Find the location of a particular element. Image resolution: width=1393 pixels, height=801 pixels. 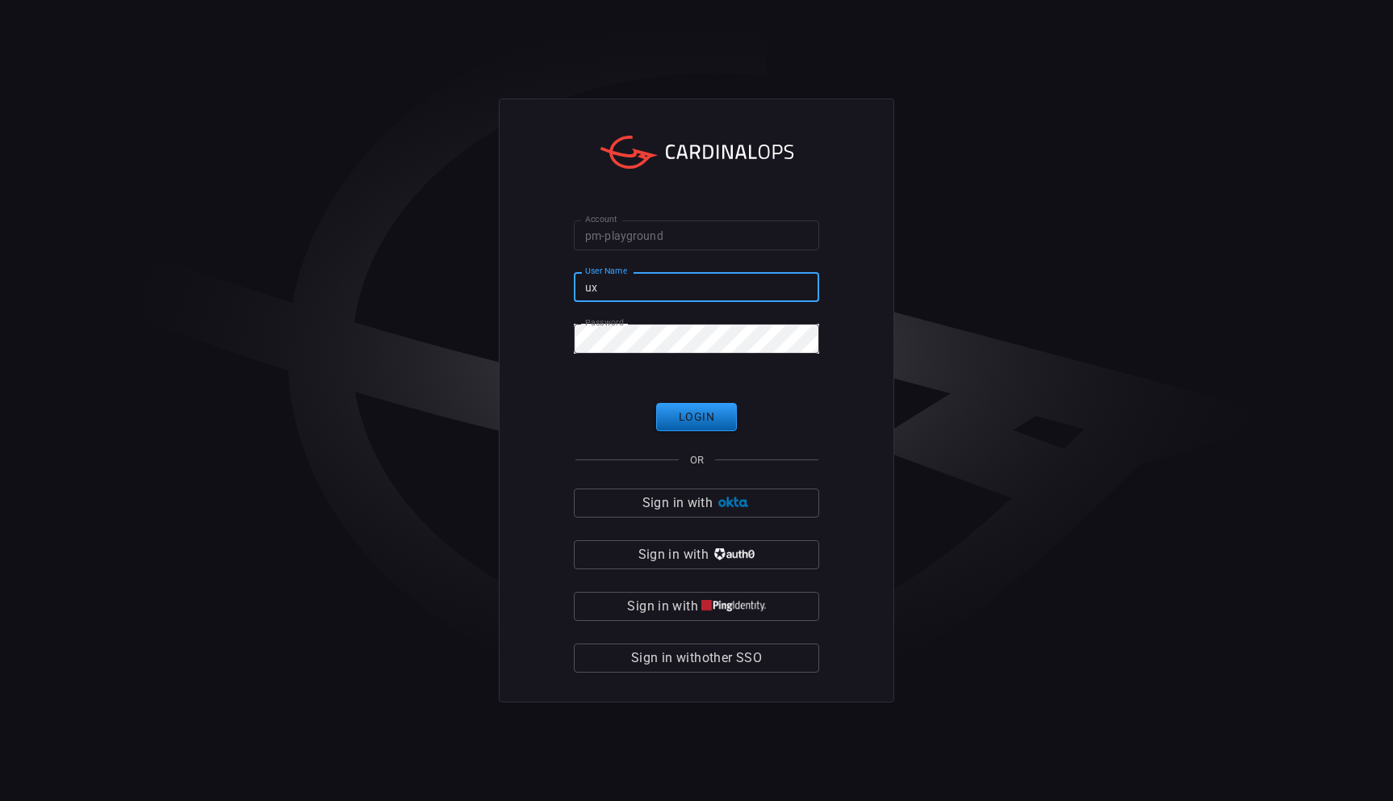

img: quu4iresuhQAAAABJRU5ErkJggg== is located at coordinates (734, 605).